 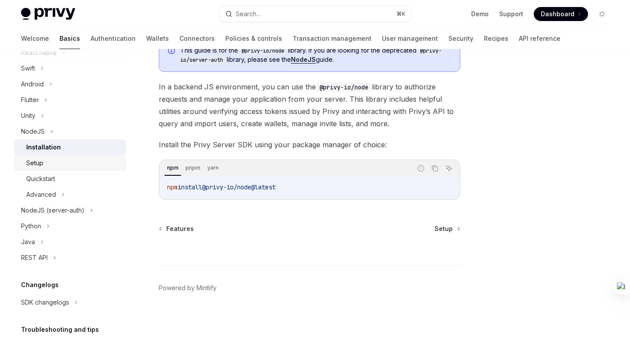 What do you see at coordinates (480, 14) in the screenshot?
I see `a: Demo` at bounding box center [480, 14].